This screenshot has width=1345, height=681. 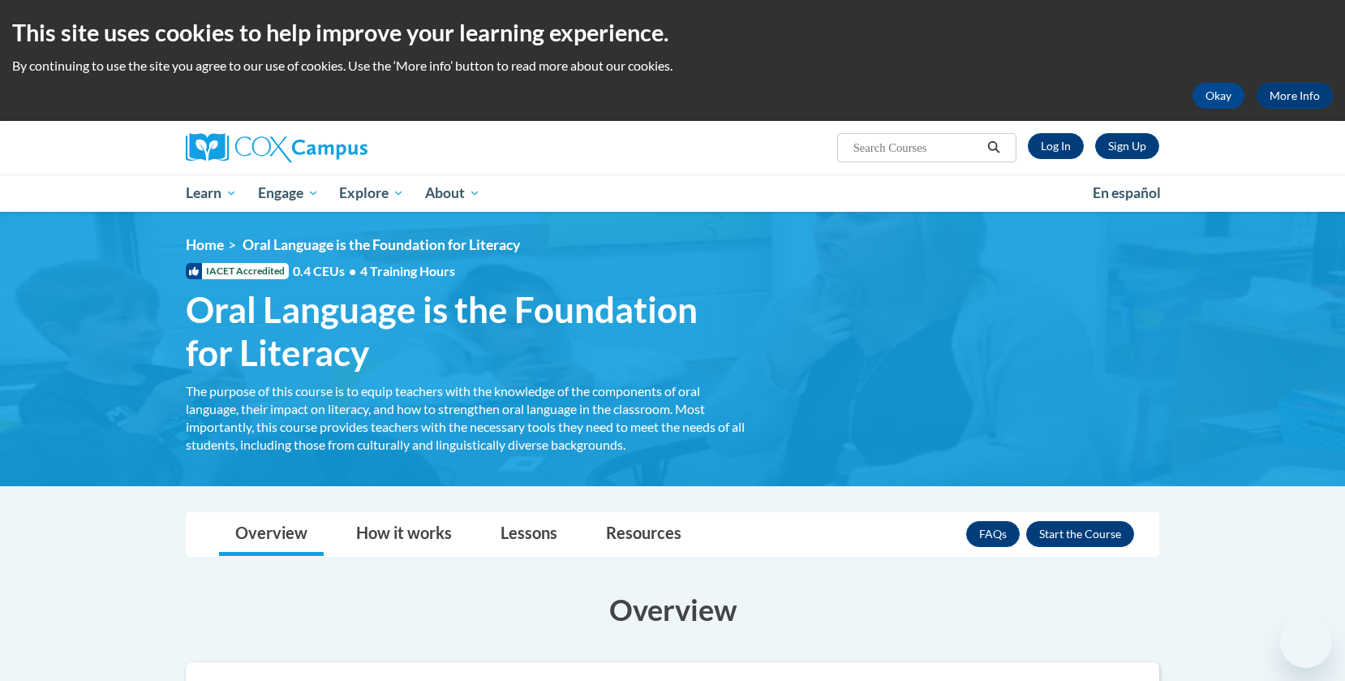 I want to click on input: Search Courses, so click(x=917, y=148).